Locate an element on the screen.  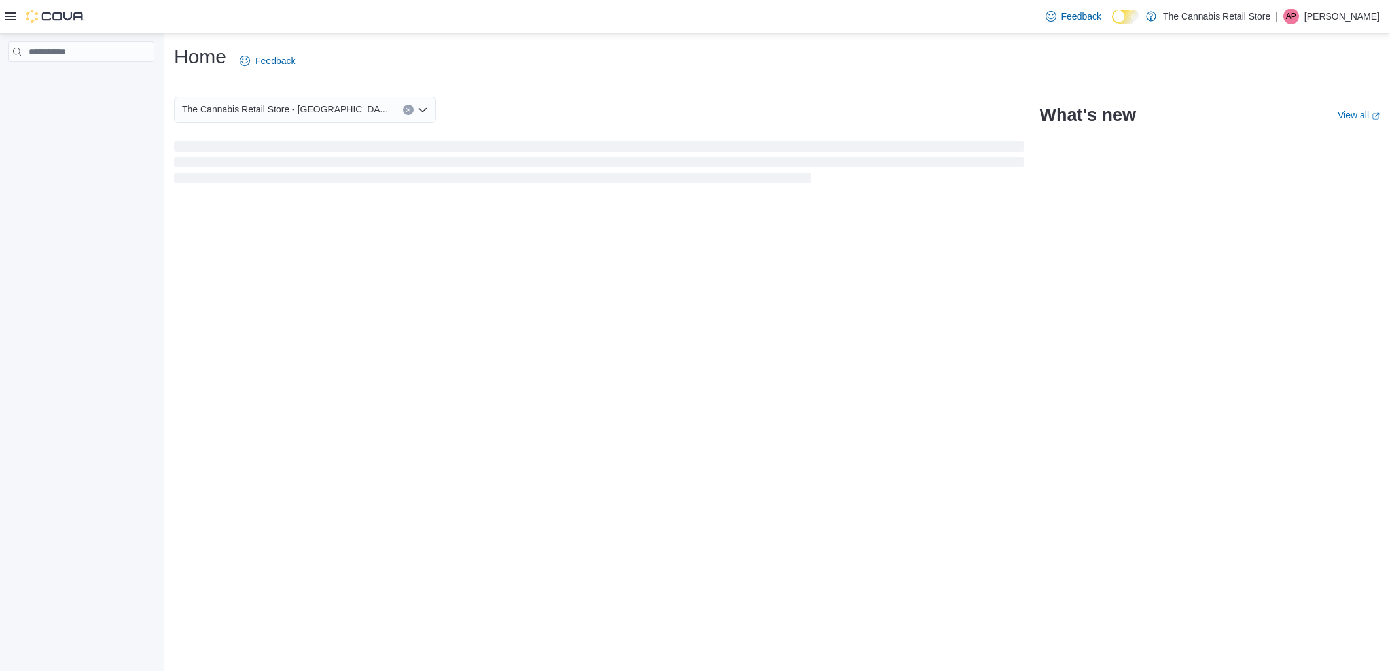
h2: What's new is located at coordinates (1087, 115).